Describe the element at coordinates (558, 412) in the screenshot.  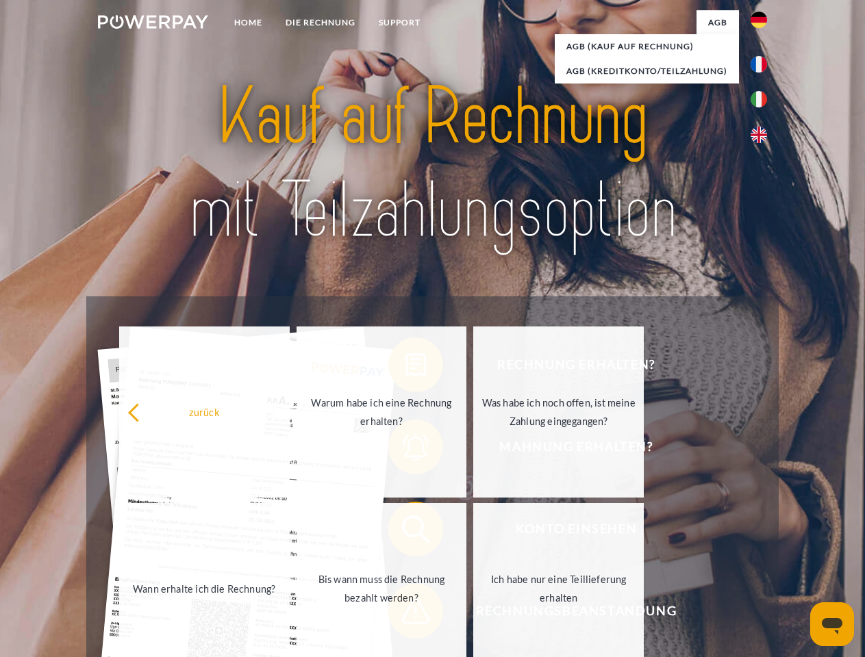
I see `a: Was habe ich noch offen, ist meine Zahlung eingegangen?` at that location.